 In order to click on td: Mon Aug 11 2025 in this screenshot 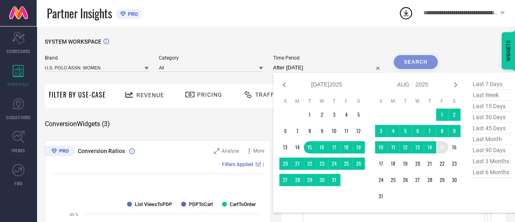, I will do `click(393, 147)`.